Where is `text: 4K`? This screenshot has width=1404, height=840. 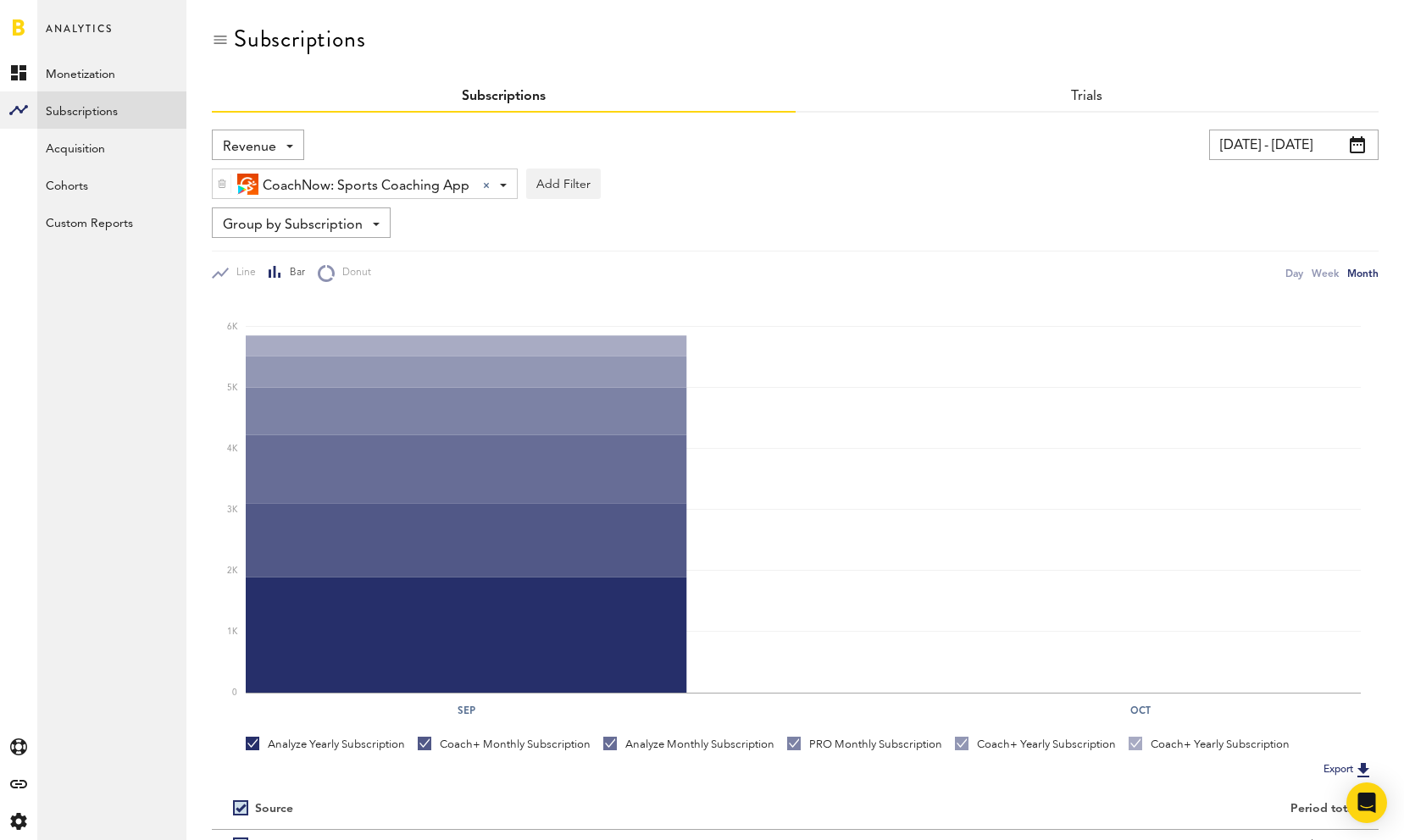 text: 4K is located at coordinates (232, 449).